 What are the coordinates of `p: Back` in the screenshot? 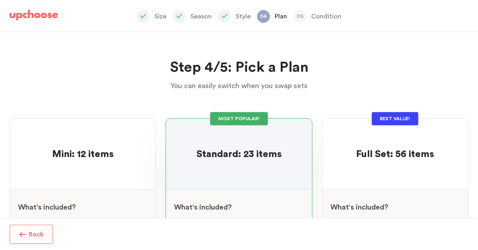 It's located at (36, 235).